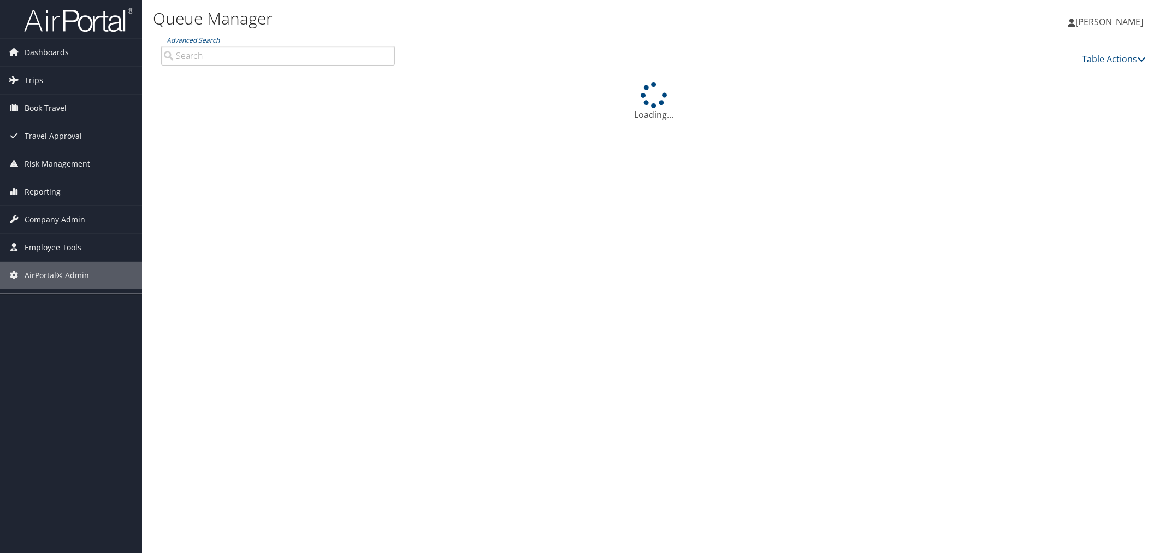 Image resolution: width=1165 pixels, height=553 pixels. I want to click on span: Reporting, so click(43, 192).